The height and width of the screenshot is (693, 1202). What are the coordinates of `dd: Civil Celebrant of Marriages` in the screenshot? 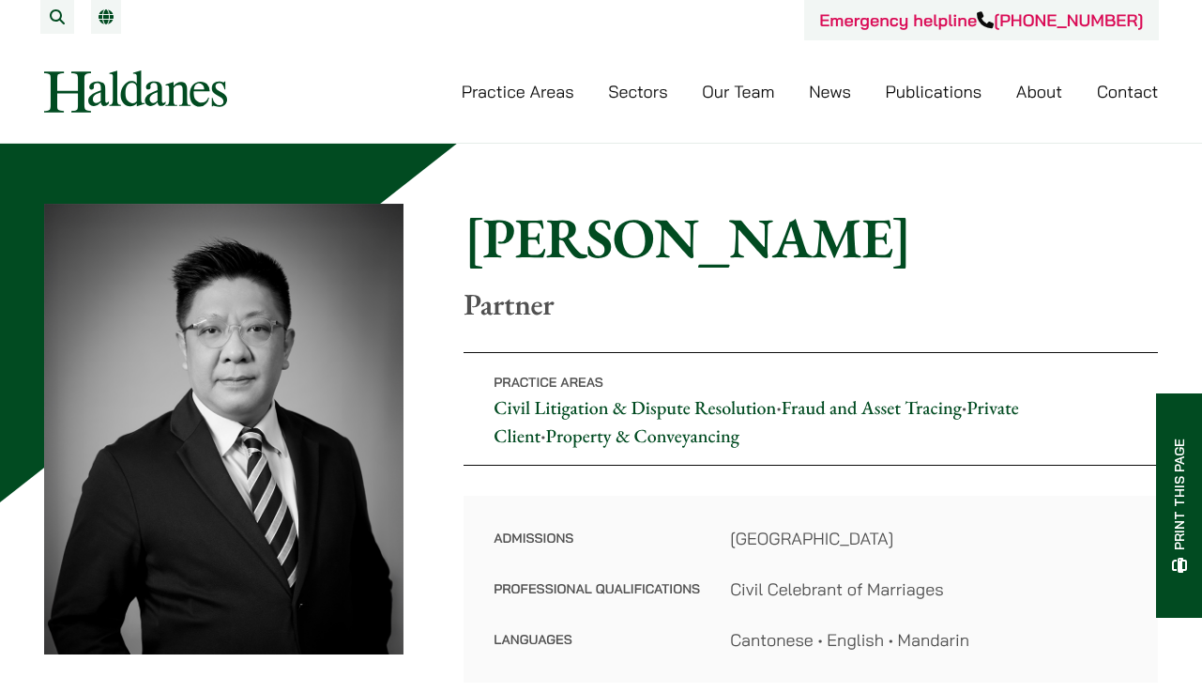 It's located at (929, 589).